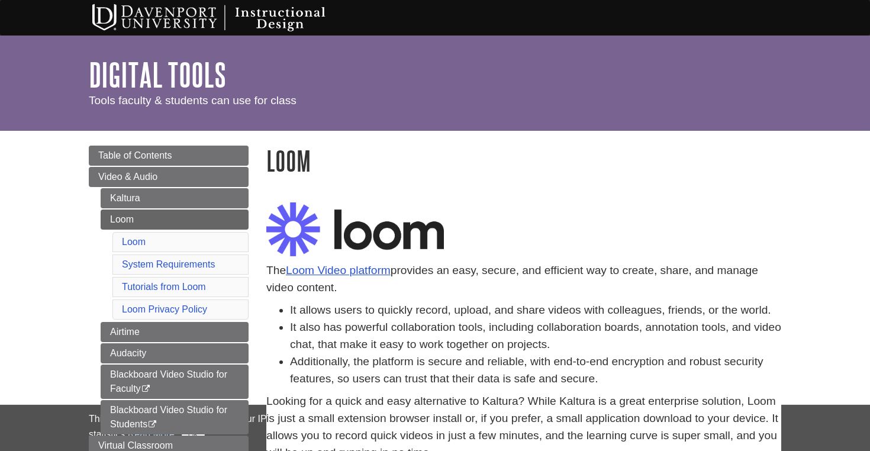  What do you see at coordinates (338, 270) in the screenshot?
I see `a: Loom Video platform` at bounding box center [338, 270].